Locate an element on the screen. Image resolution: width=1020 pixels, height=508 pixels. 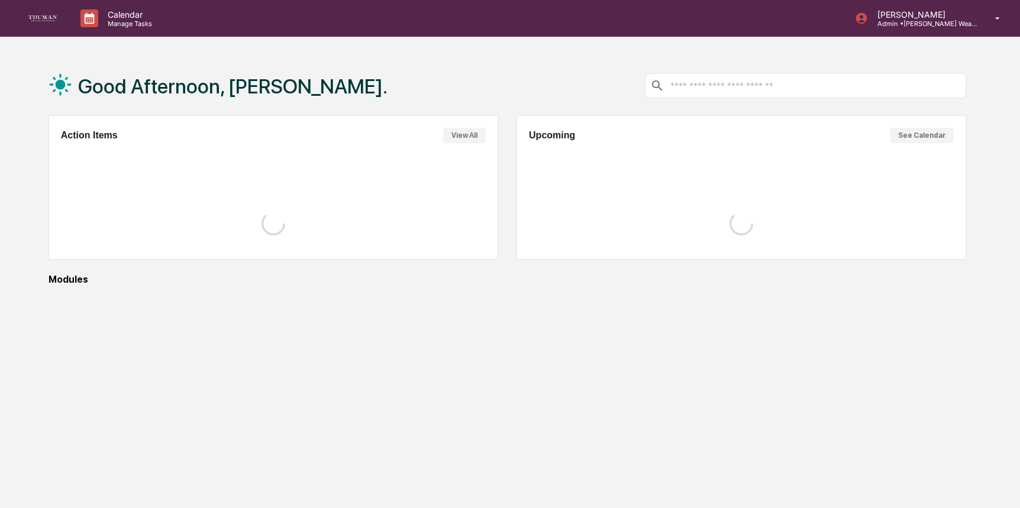
div: Modules is located at coordinates (508, 279).